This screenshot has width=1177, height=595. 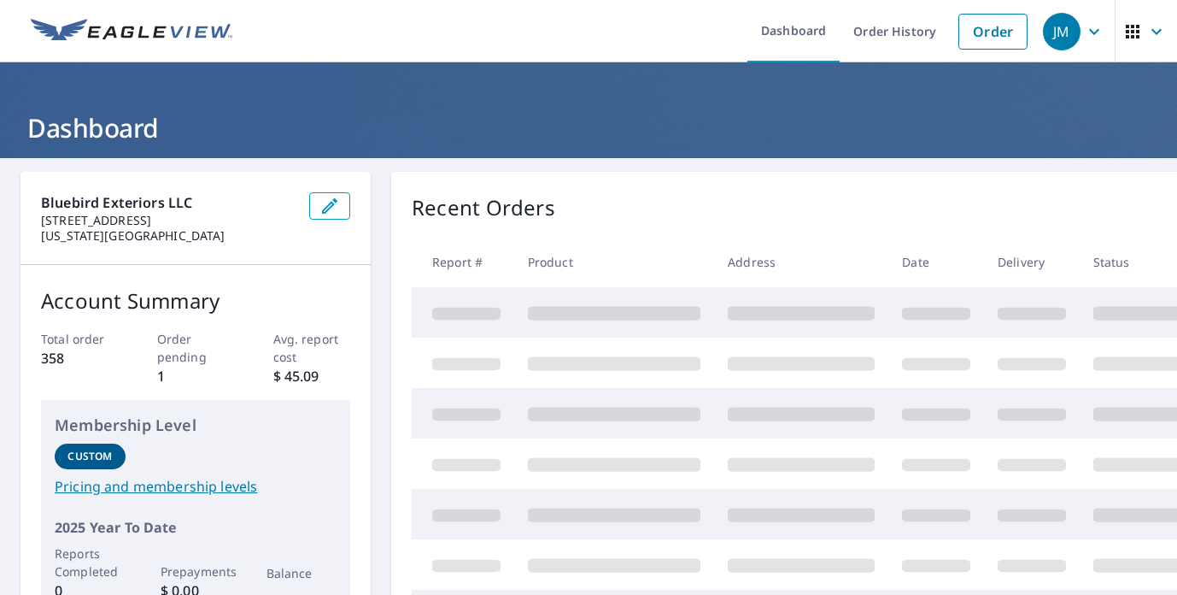 I want to click on div: JM, so click(x=1062, y=32).